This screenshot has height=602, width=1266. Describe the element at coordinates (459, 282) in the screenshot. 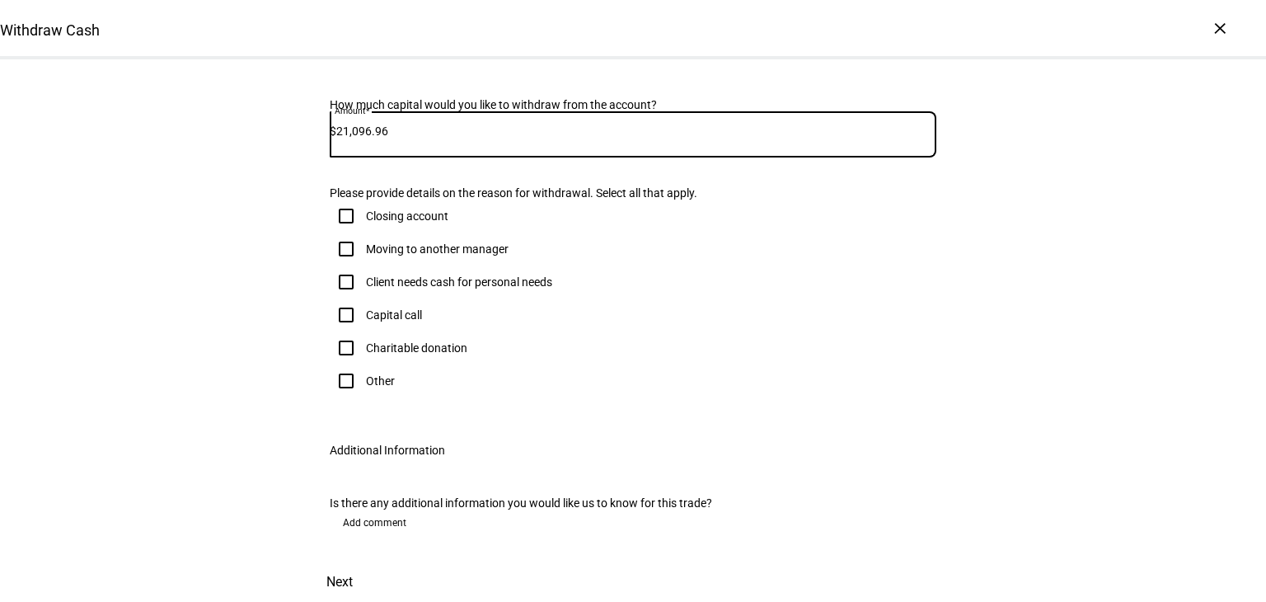

I see `div: Client needs cash for personal needs` at that location.